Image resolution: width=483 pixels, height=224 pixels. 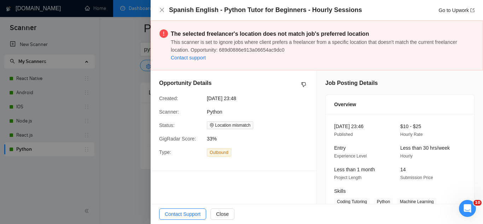 I want to click on span: Less than 30 hrs/week, so click(x=425, y=148).